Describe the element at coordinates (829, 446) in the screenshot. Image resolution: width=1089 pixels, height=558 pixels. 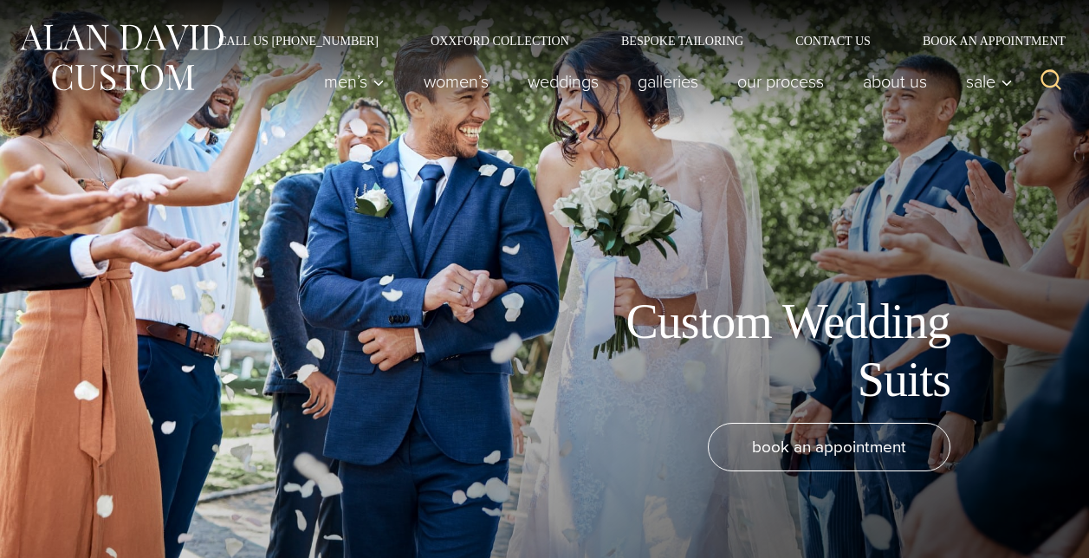
I see `span: book an appointment` at that location.